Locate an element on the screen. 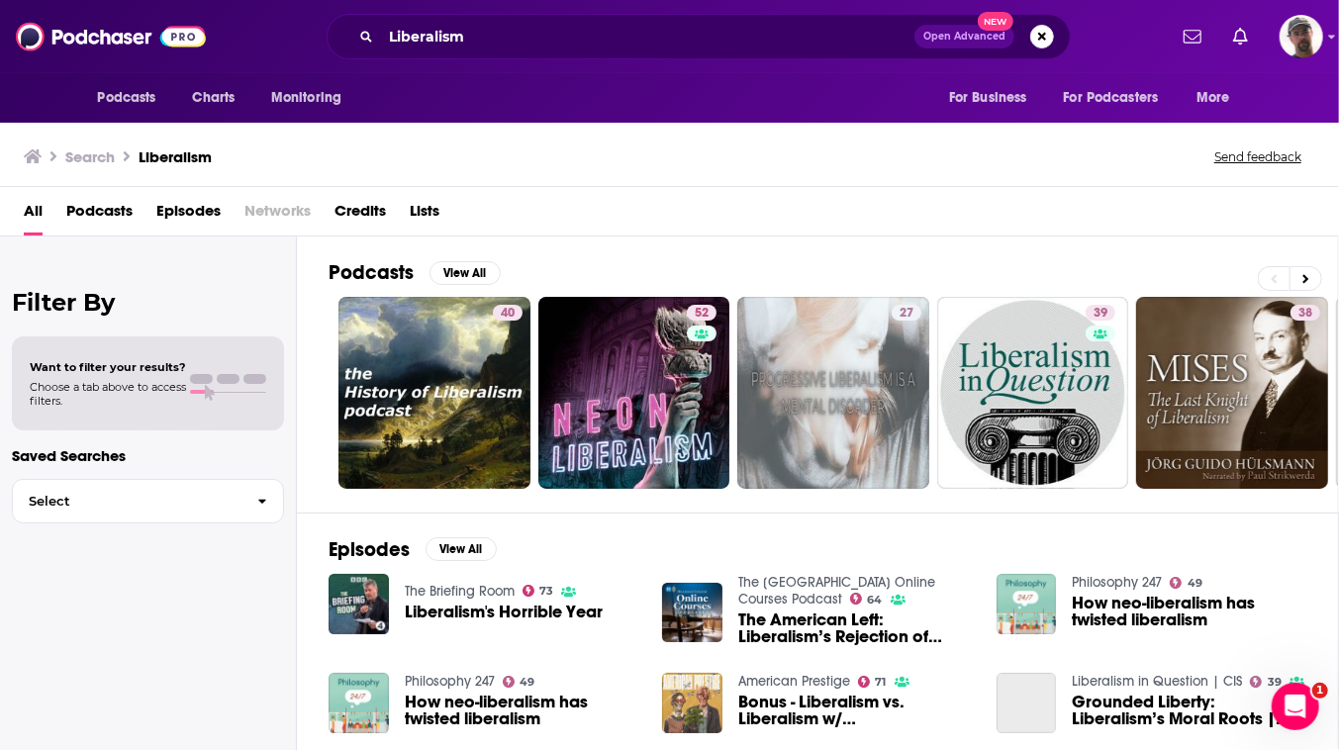 Image resolution: width=1339 pixels, height=750 pixels. img: The American Left: Liberalism’s Rejection of Progressivism is located at coordinates (692, 613).